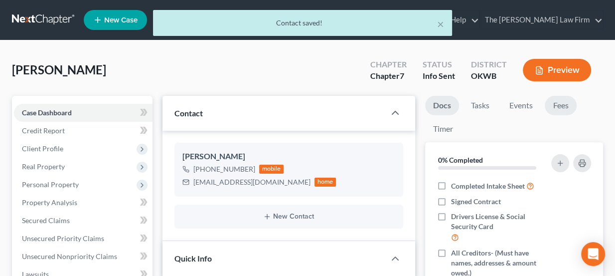 This screenshot has height=276, width=615. I want to click on div: OKWB, so click(489, 76).